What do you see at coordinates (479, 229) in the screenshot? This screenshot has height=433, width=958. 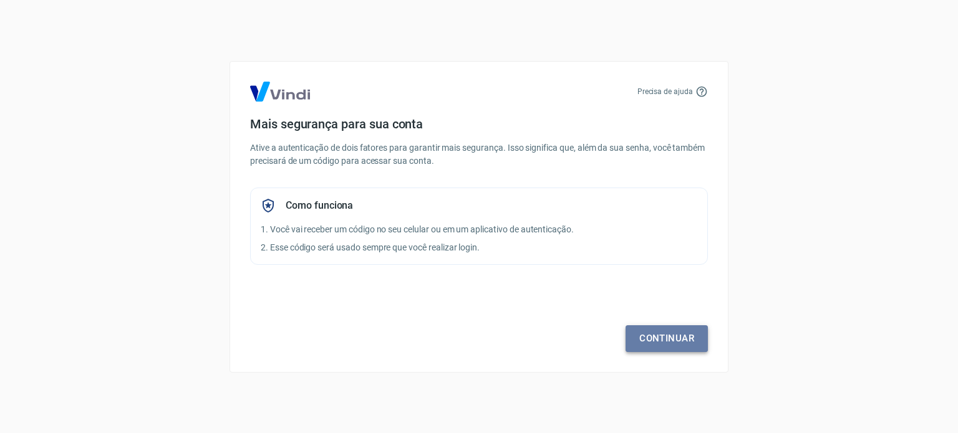 I see `p: 1. Você vai receber um código no seu celular ou em um aplicativo de autenticação.` at bounding box center [479, 229].